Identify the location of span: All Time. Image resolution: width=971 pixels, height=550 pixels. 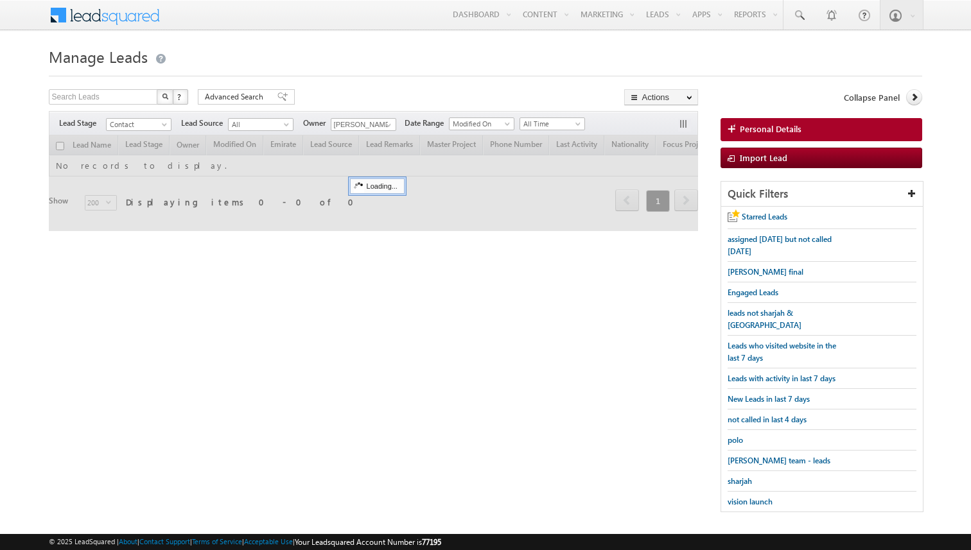
(550, 124).